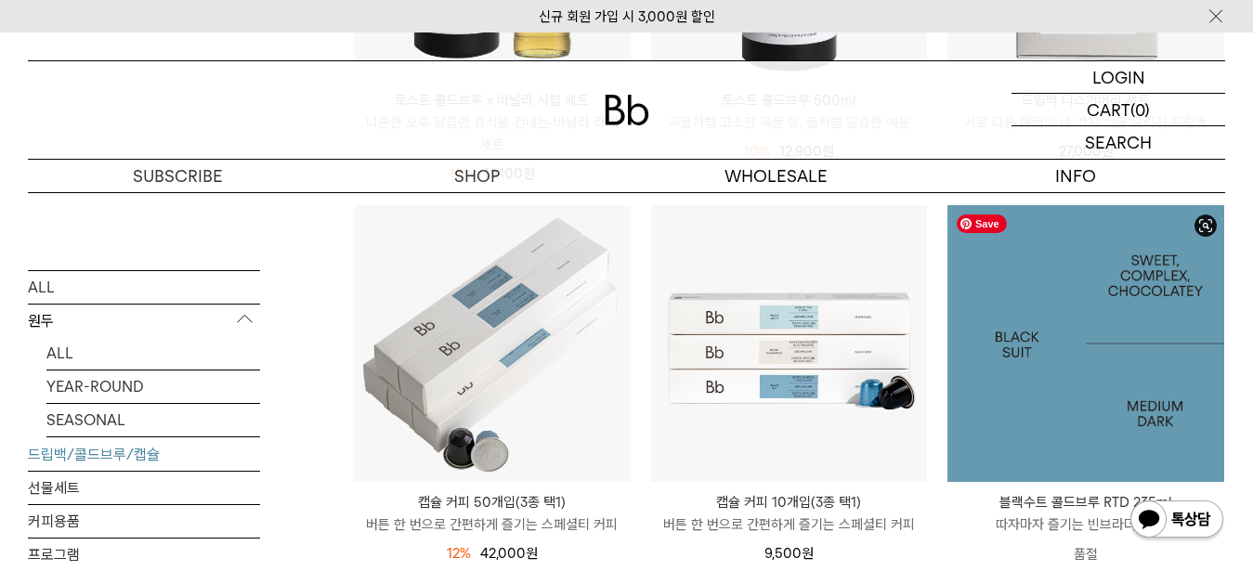  Describe the element at coordinates (789, 344) in the screenshot. I see `img: 캡슐 커피 10개입(3종 택1)` at that location.